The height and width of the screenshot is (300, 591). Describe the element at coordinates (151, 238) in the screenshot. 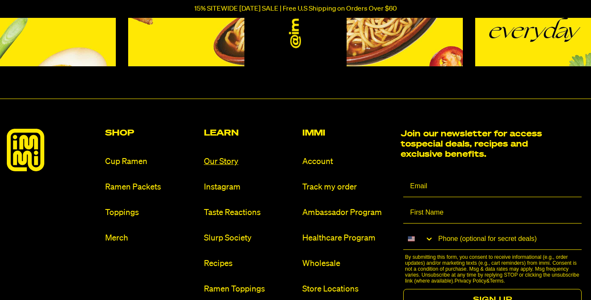

I see `a: Merch` at that location.